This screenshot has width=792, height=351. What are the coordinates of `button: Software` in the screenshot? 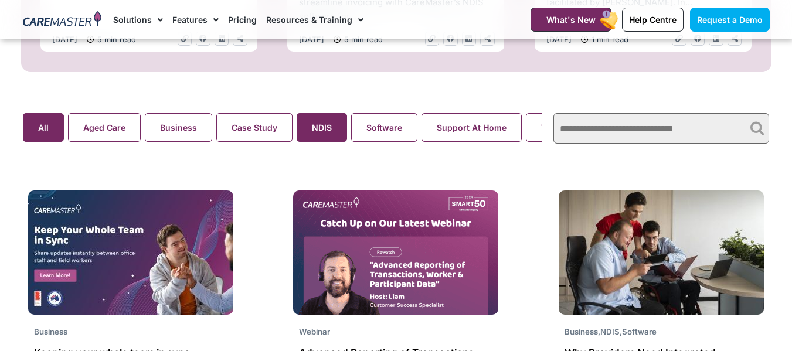 It's located at (384, 127).